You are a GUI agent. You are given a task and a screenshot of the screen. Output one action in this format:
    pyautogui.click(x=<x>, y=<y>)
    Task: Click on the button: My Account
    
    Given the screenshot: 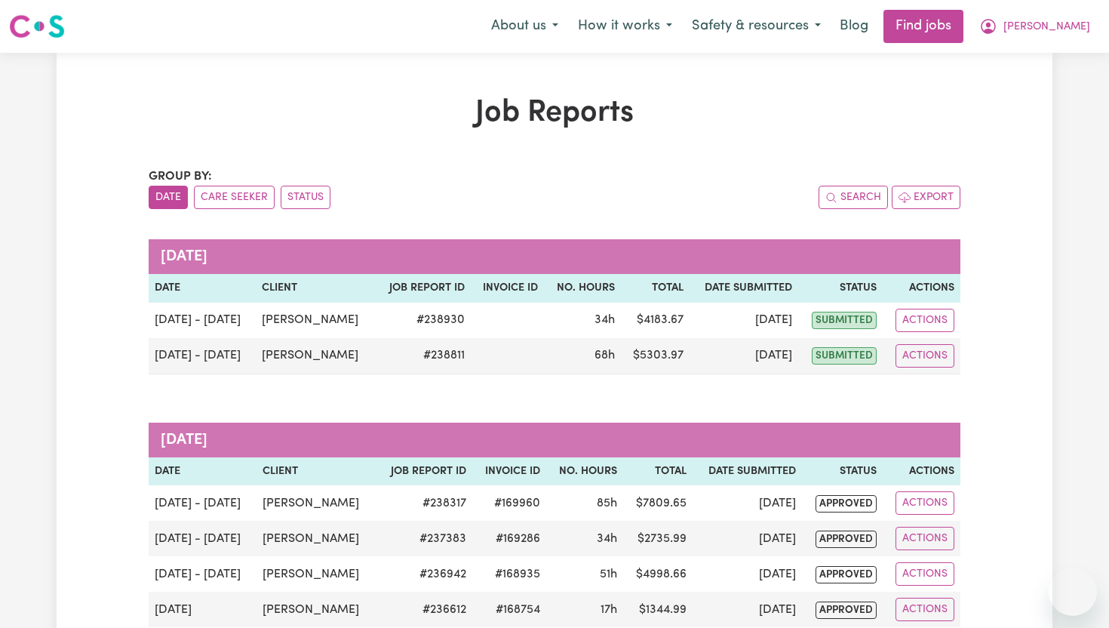 What is the action you would take?
    pyautogui.click(x=1035, y=26)
    